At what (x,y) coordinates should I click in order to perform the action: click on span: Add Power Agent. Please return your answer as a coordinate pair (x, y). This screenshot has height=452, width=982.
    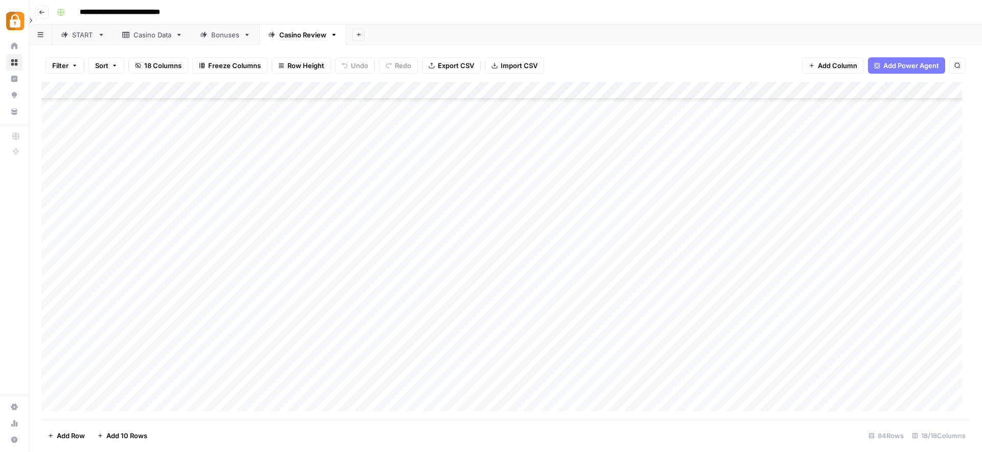
    Looking at the image, I should click on (911, 65).